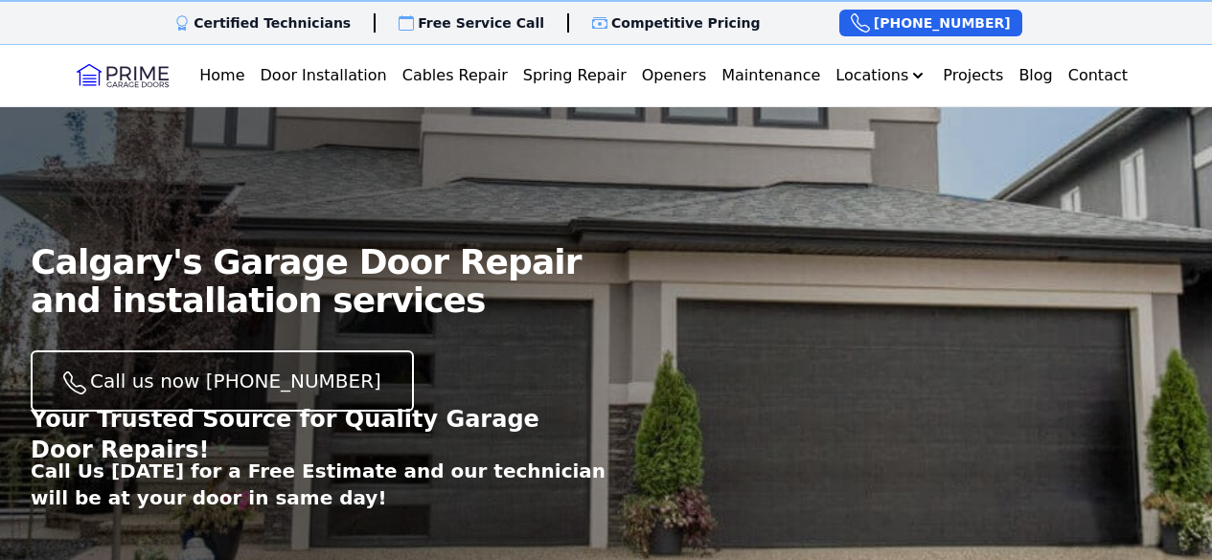  I want to click on p: Your Trusted Source for Quality Garage Door Repairs!, so click(306, 435).